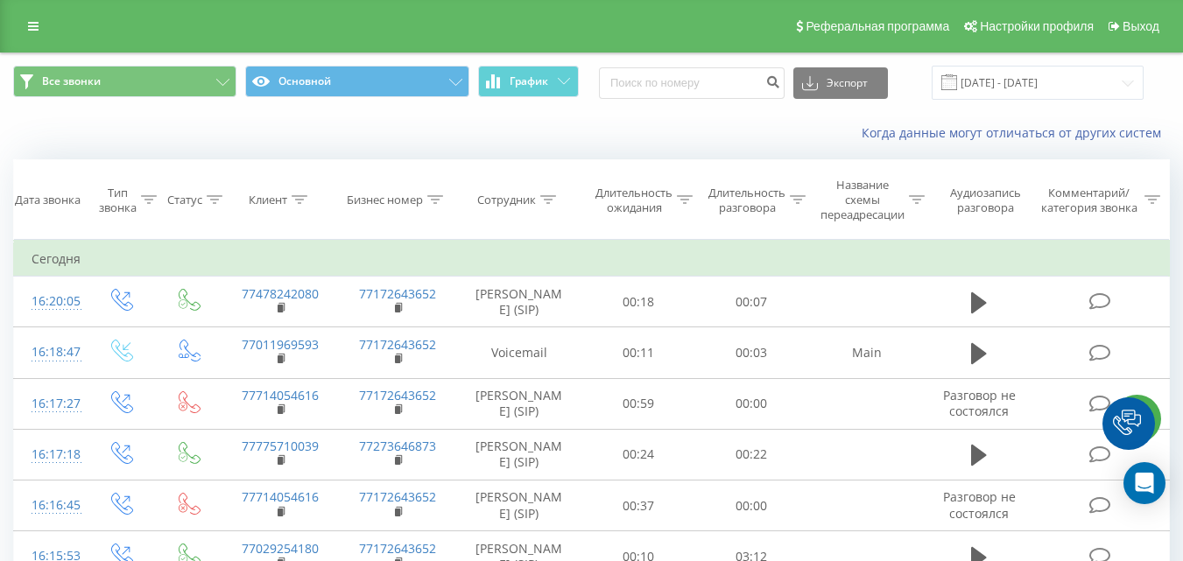 The image size is (1183, 561). What do you see at coordinates (519, 353) in the screenshot?
I see `td: Voicemail` at bounding box center [519, 353].